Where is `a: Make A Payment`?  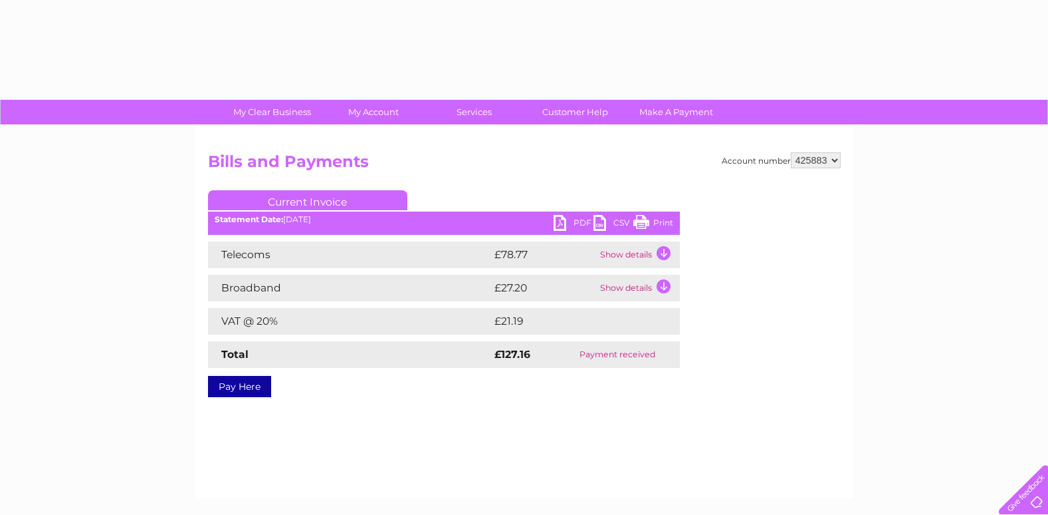
a: Make A Payment is located at coordinates (676, 112).